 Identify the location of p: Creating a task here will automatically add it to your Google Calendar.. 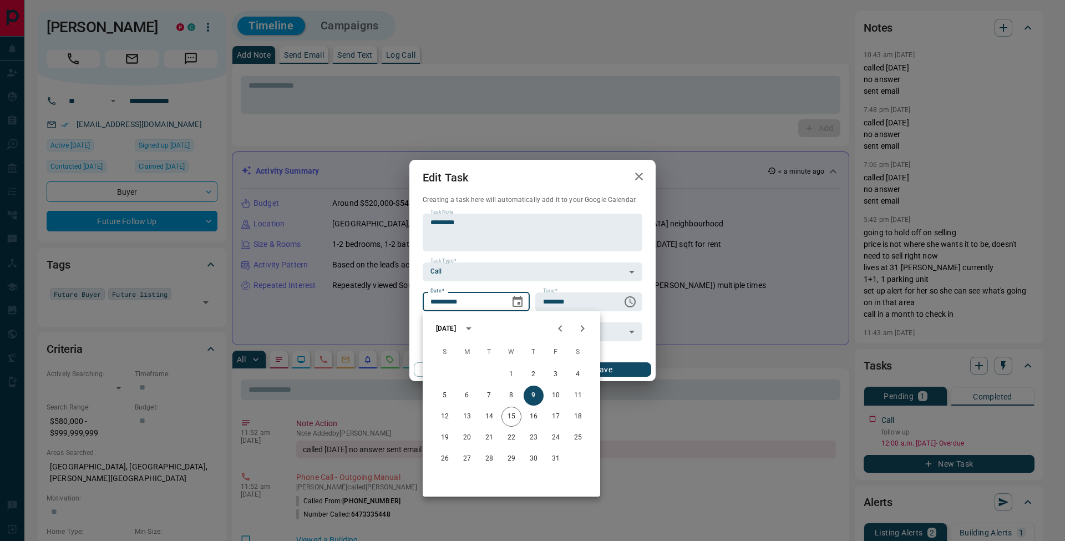
(533, 200).